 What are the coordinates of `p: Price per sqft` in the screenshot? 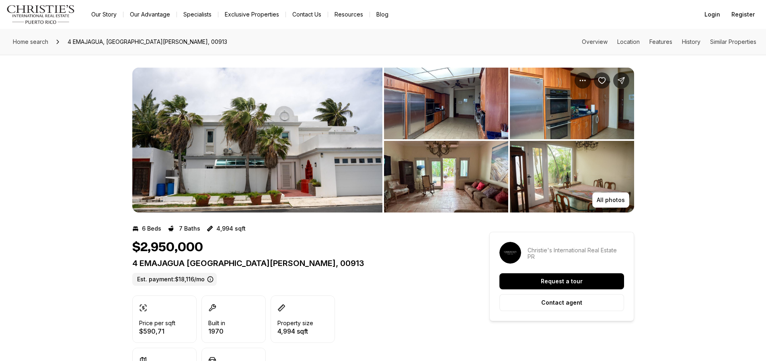 It's located at (157, 323).